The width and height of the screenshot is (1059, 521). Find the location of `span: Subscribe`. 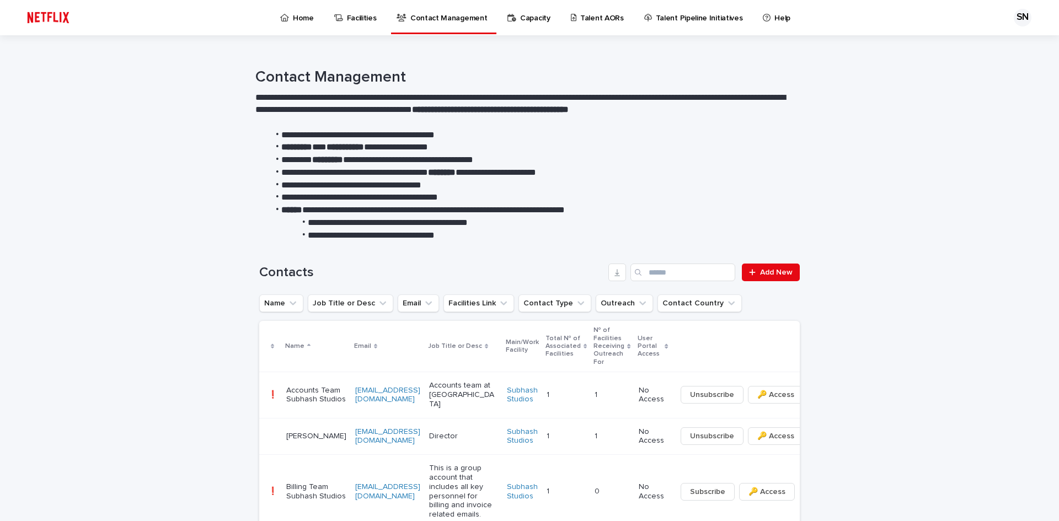

span: Subscribe is located at coordinates (707, 492).